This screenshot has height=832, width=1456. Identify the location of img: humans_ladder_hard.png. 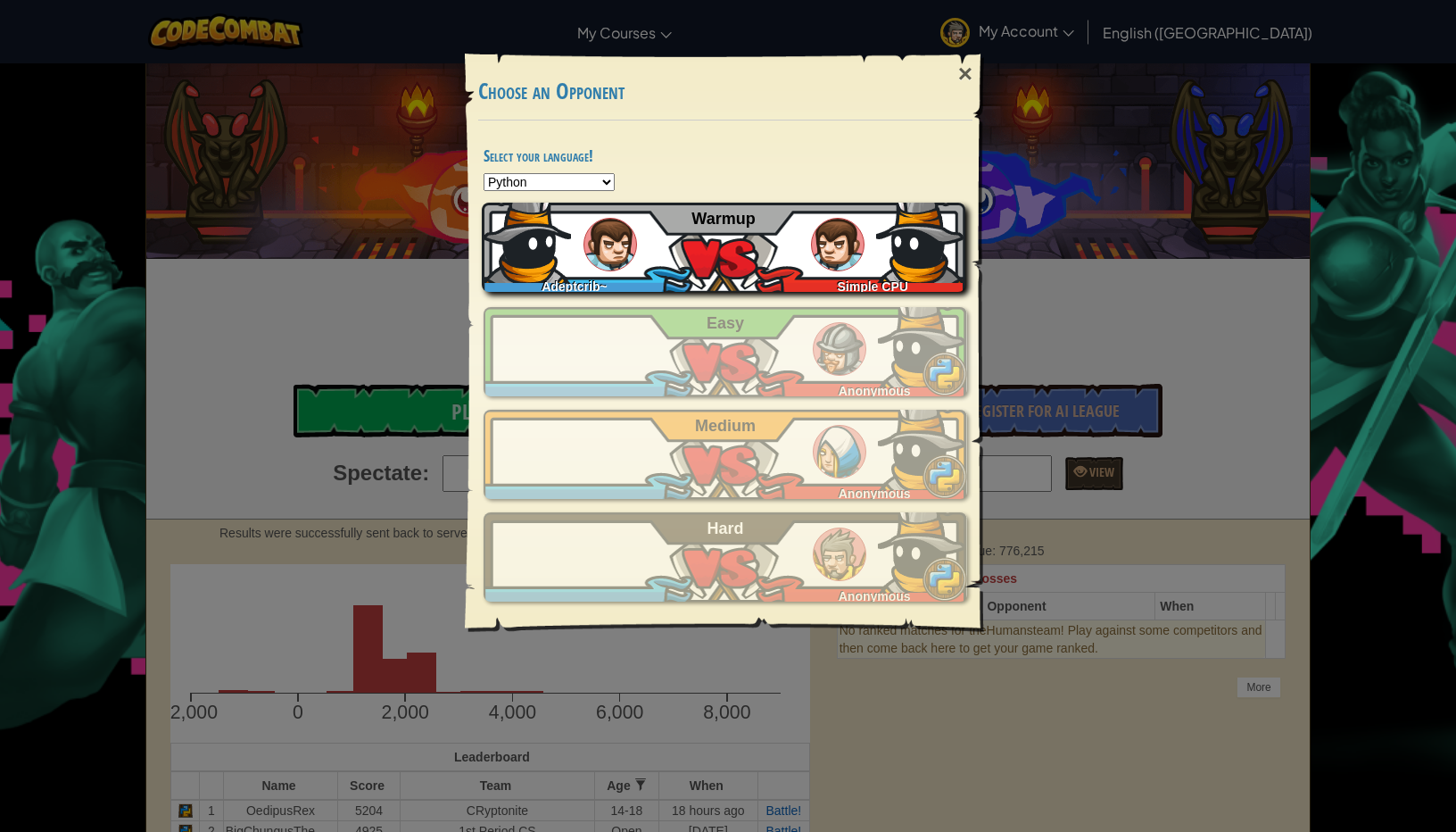
(840, 554).